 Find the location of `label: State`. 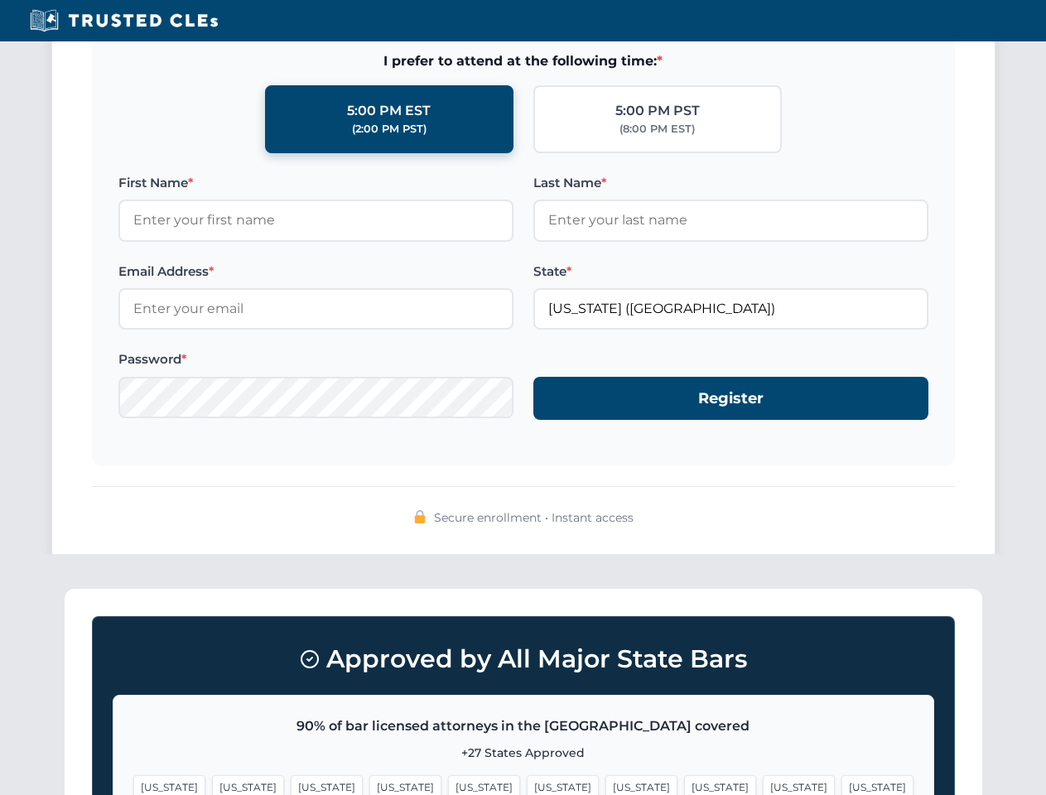

label: State is located at coordinates (730, 272).